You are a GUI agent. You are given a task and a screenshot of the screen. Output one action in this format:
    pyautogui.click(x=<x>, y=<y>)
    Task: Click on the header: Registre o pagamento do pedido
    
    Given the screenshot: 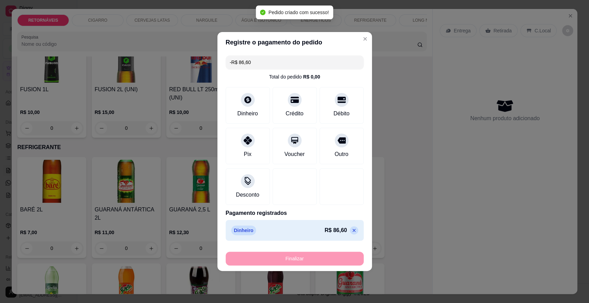 What is the action you would take?
    pyautogui.click(x=294, y=42)
    